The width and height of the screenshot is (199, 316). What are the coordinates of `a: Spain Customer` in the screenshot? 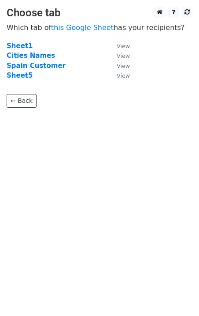 It's located at (36, 66).